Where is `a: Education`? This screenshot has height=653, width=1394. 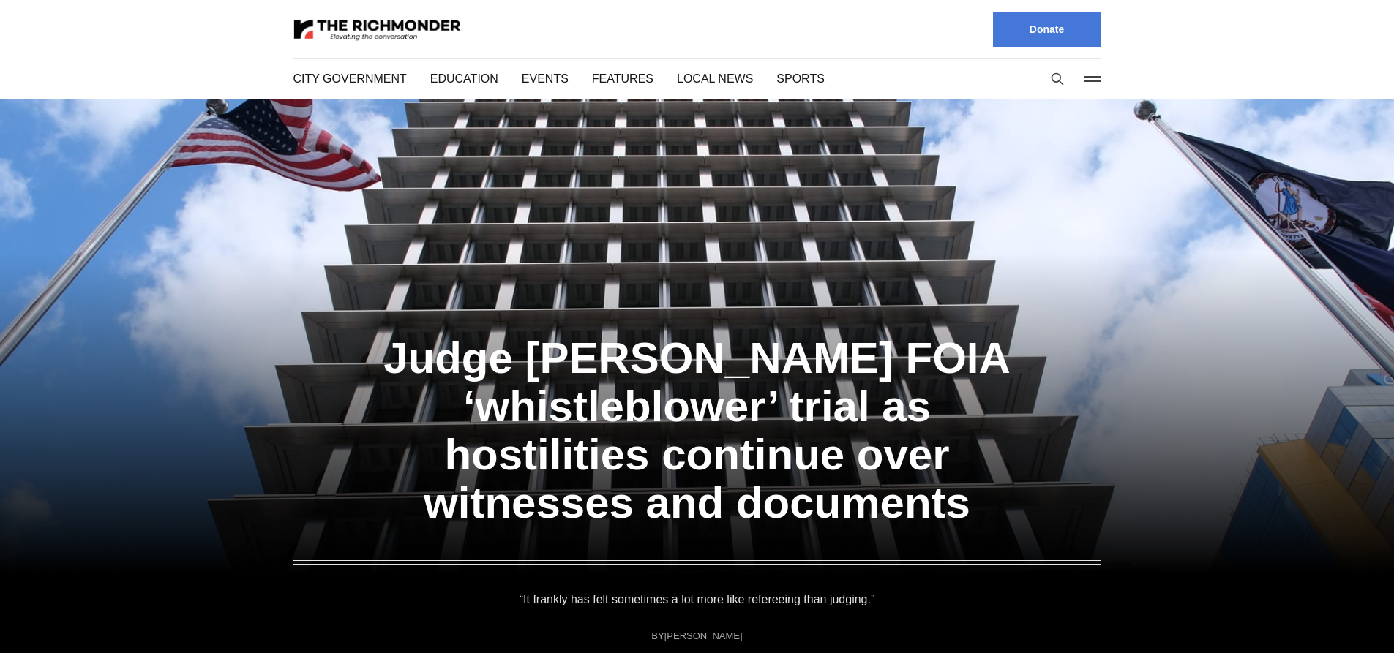
a: Education is located at coordinates (460, 78).